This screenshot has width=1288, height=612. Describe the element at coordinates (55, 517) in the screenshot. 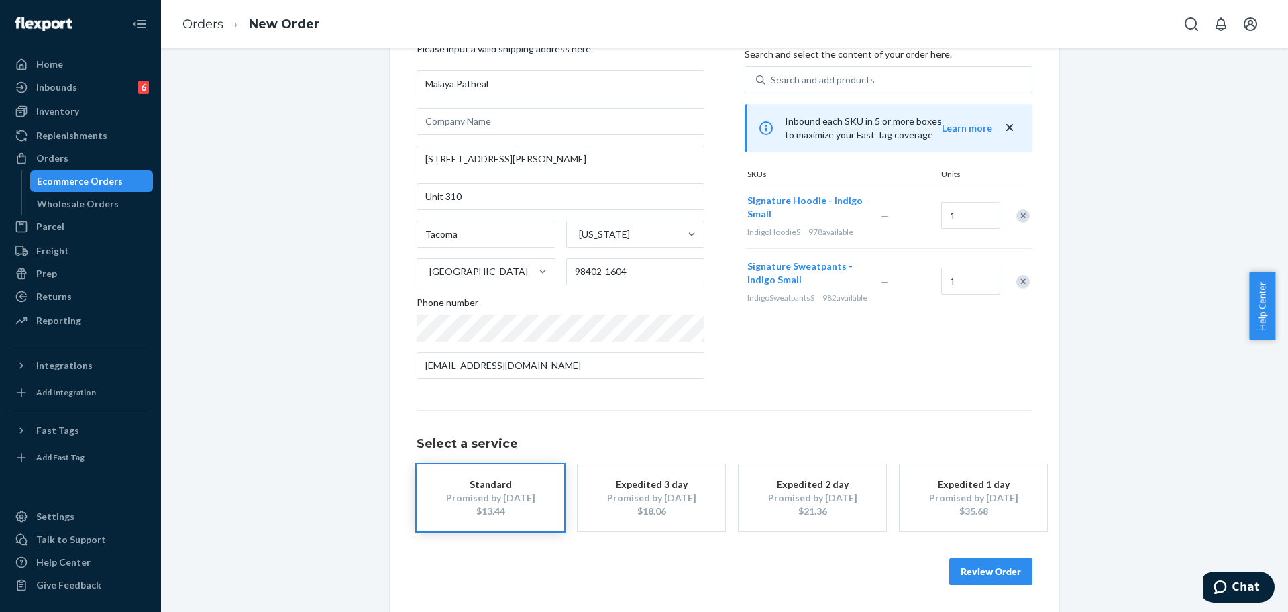

I see `div: Settings` at that location.